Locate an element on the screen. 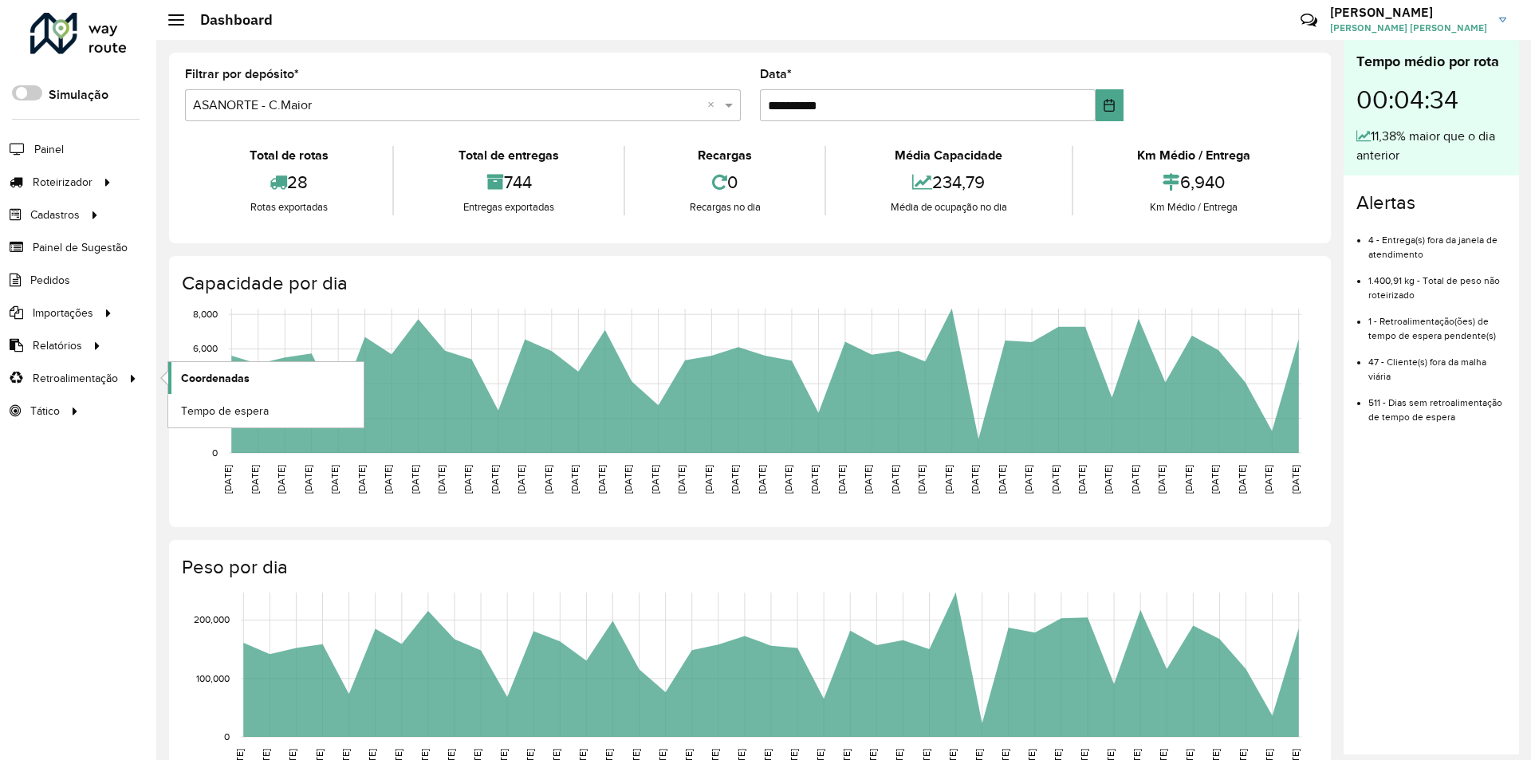 Image resolution: width=1531 pixels, height=760 pixels. span: Painel de Sugestão is located at coordinates (80, 247).